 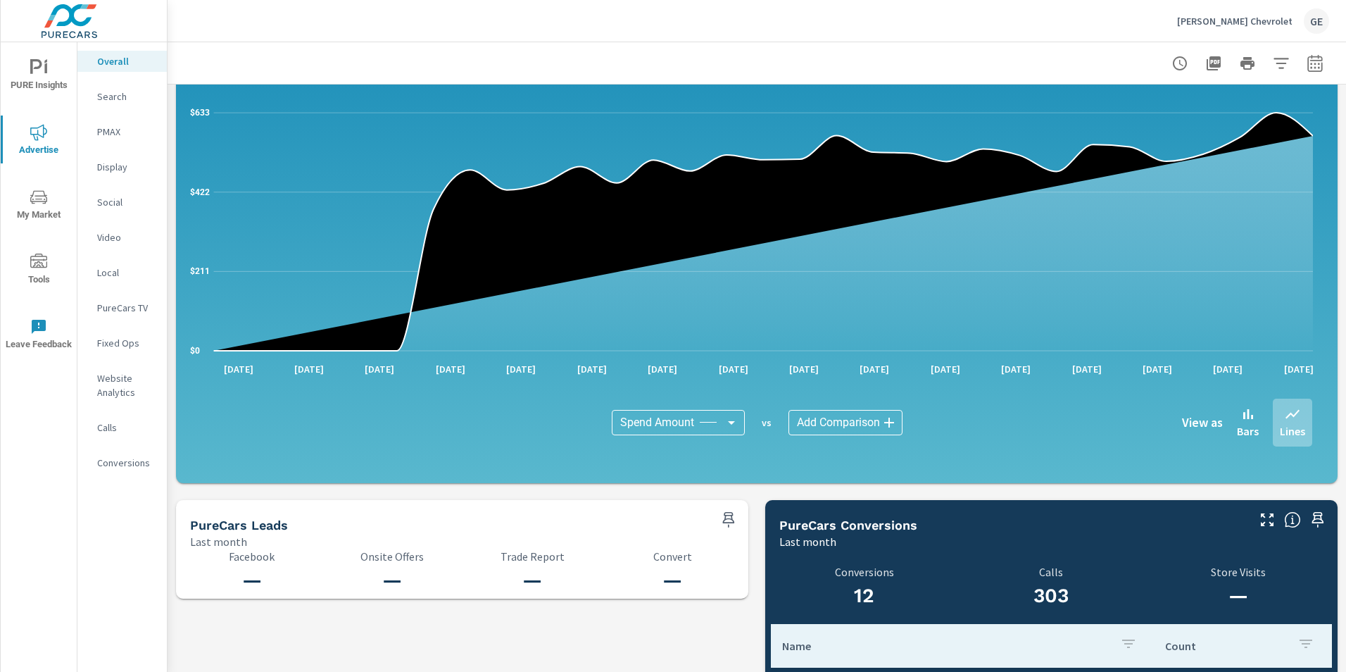 I want to click on p: Social, so click(x=126, y=202).